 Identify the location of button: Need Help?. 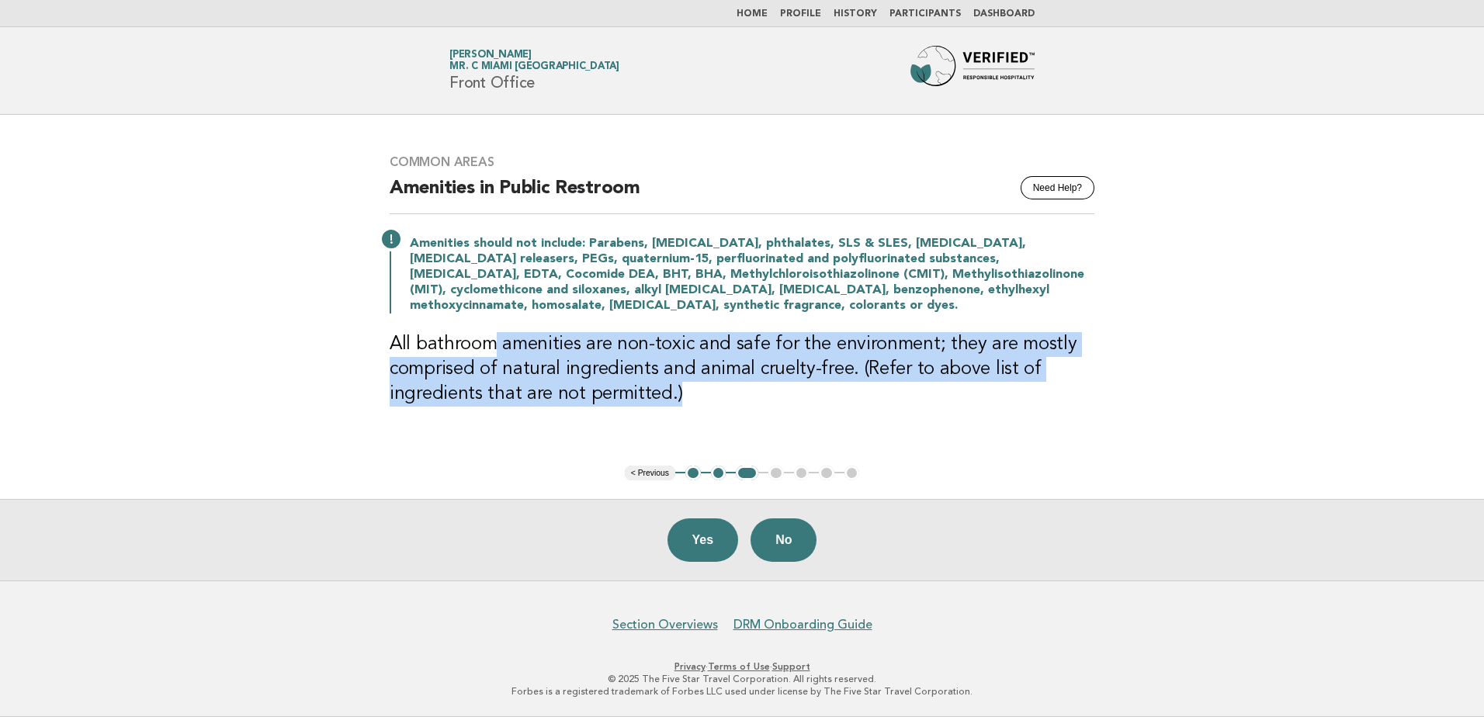
(1057, 188).